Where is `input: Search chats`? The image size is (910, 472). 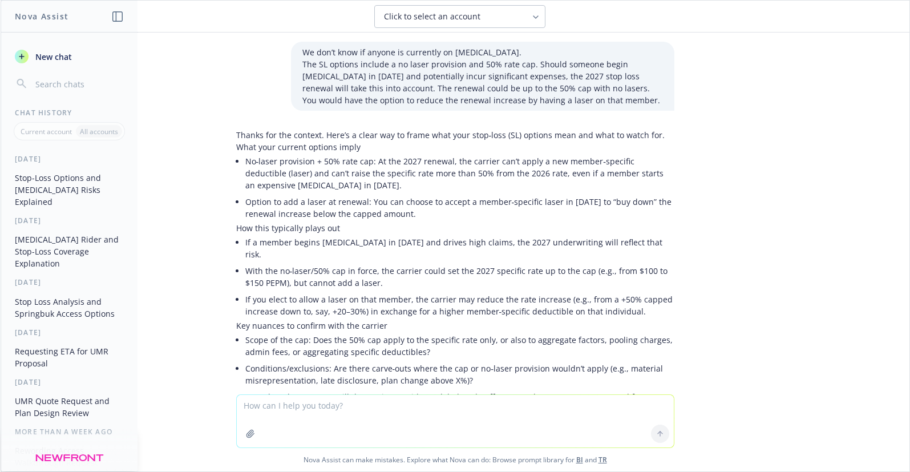
input: Search chats is located at coordinates (78, 84).